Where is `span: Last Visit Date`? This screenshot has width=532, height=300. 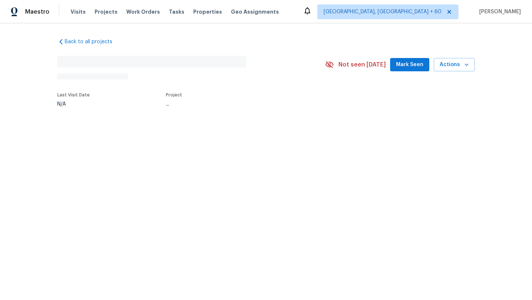
span: Last Visit Date is located at coordinates (74, 95).